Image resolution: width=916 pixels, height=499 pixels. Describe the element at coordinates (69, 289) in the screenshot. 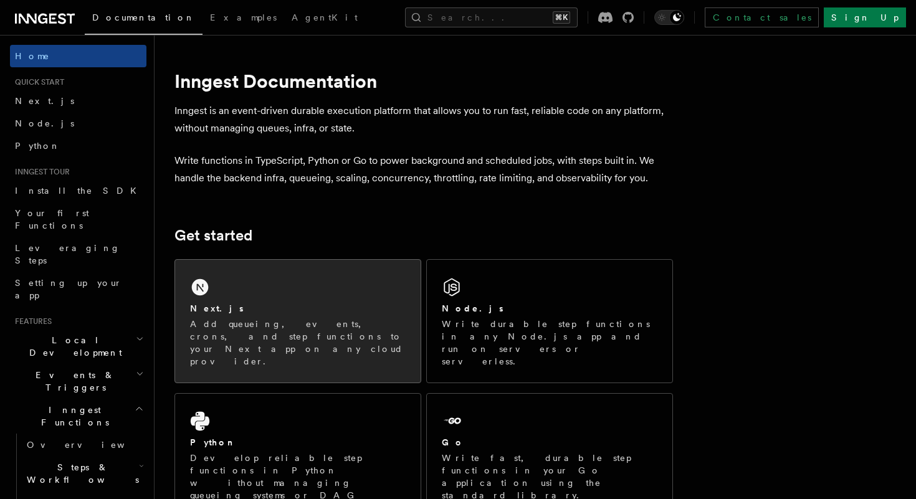

I see `span: Setting up your app` at that location.